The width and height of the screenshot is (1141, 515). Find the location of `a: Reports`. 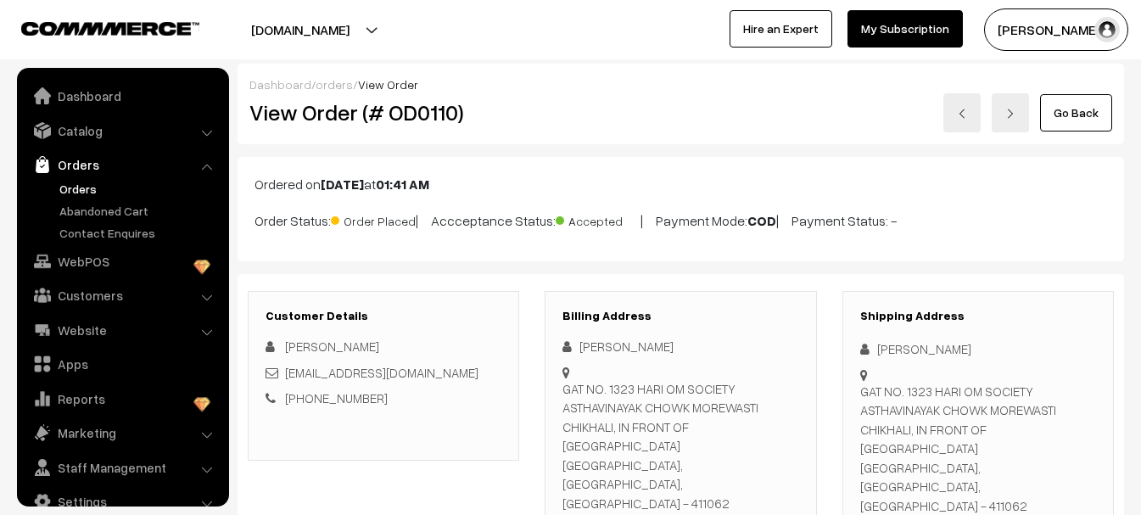

a: Reports is located at coordinates (122, 399).